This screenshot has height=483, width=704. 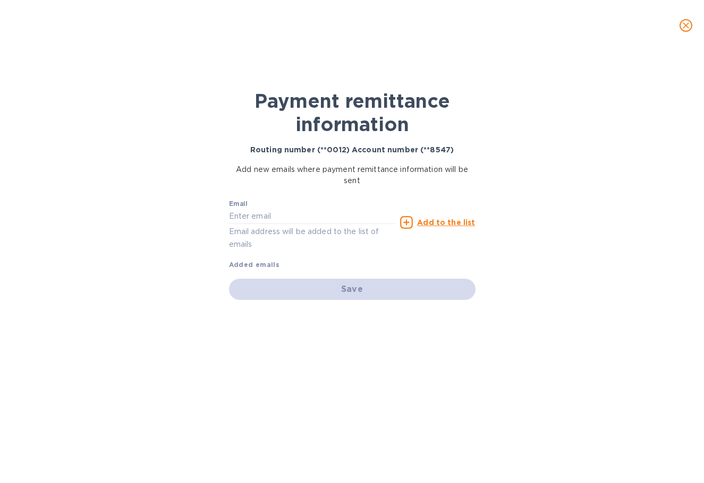 What do you see at coordinates (352, 113) in the screenshot?
I see `b: Payment remittance information` at bounding box center [352, 113].